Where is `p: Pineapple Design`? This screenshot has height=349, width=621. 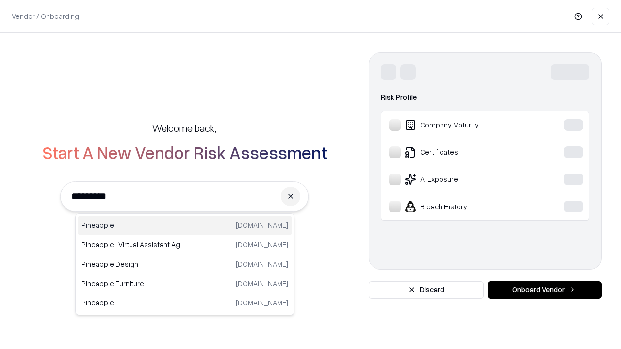 p: Pineapple Design is located at coordinates (133, 264).